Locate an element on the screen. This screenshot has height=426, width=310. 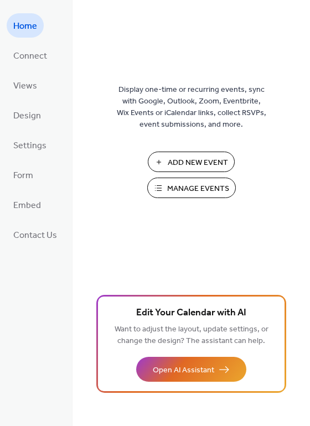
span: Design is located at coordinates (27, 116).